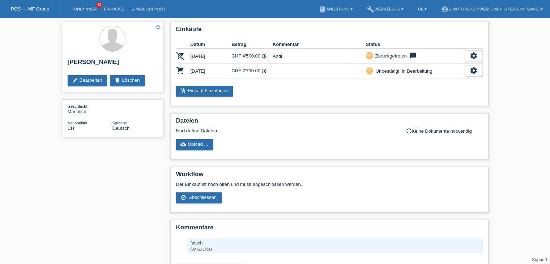 Image resolution: width=550 pixels, height=264 pixels. What do you see at coordinates (75, 80) in the screenshot?
I see `i: edit` at bounding box center [75, 80].